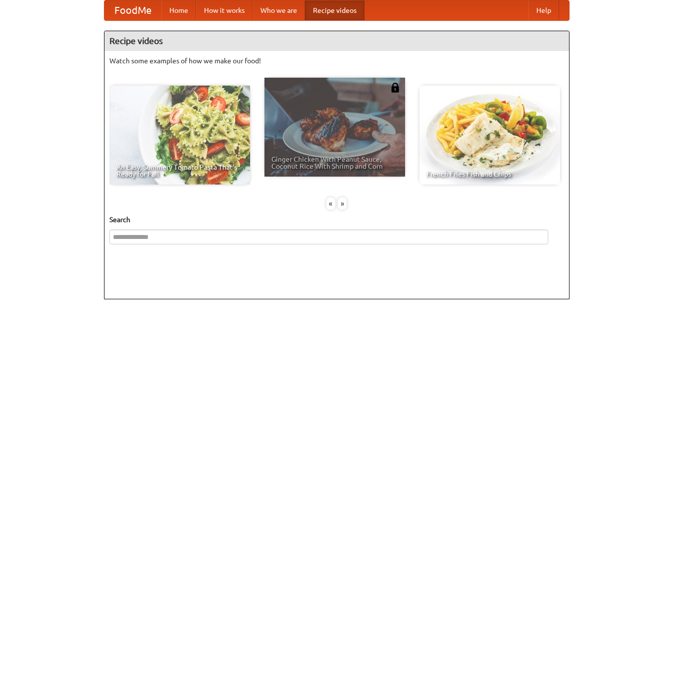 This screenshot has height=700, width=673. I want to click on a: How it works, so click(224, 10).